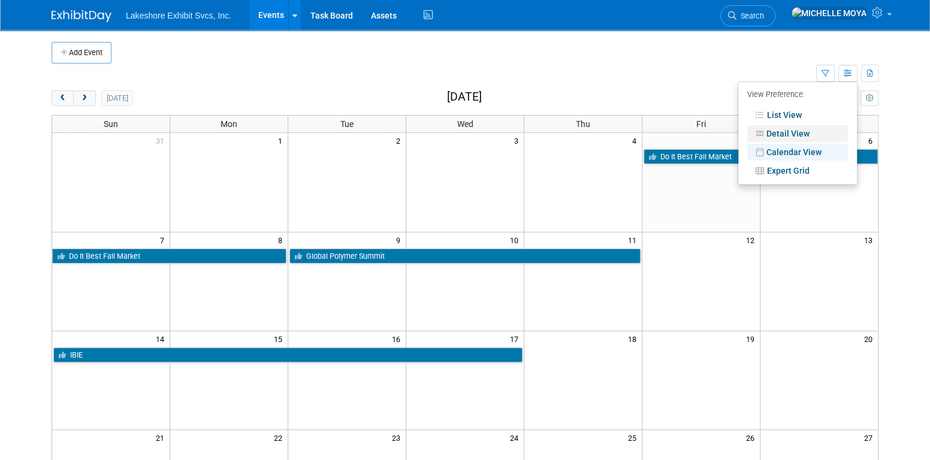  I want to click on span: 10, so click(516, 240).